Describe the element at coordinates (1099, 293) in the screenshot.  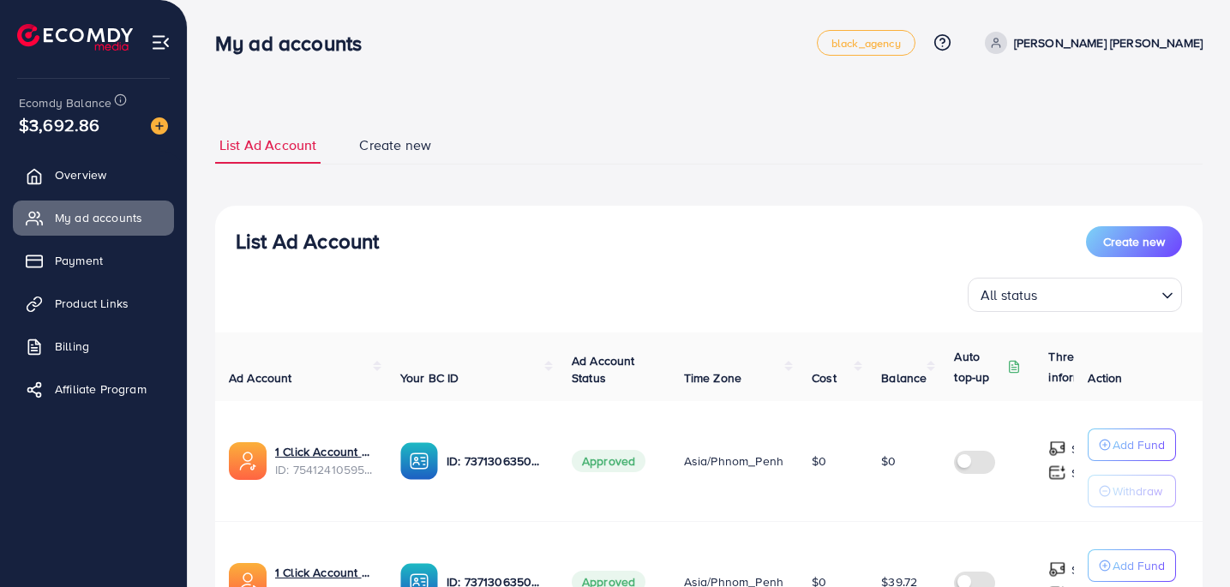
I see `input: Search for option` at that location.